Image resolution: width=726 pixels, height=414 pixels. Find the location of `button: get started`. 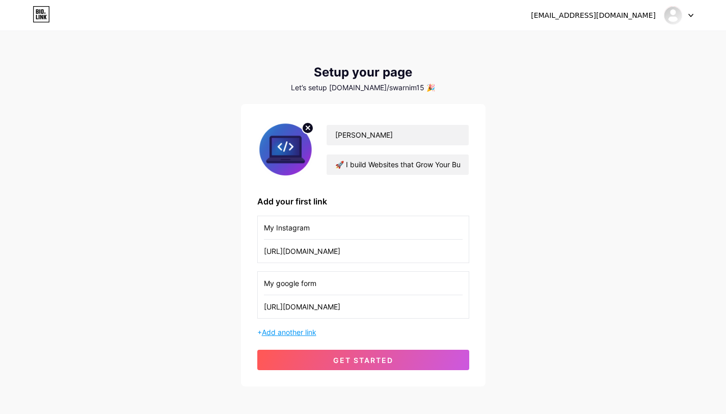

button: get started is located at coordinates (363, 360).